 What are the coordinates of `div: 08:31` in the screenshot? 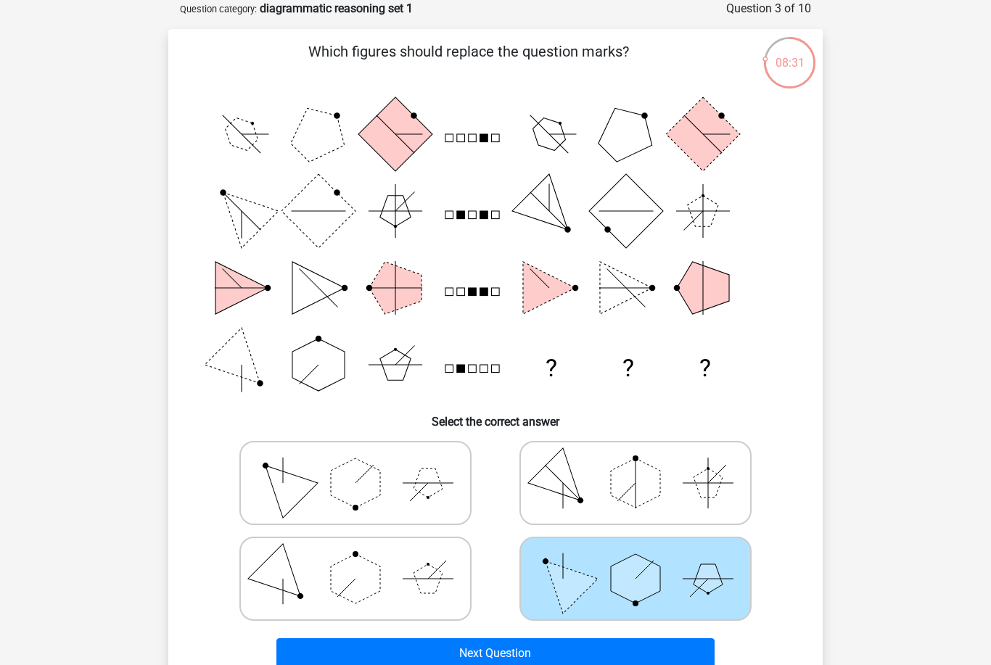 It's located at (789, 54).